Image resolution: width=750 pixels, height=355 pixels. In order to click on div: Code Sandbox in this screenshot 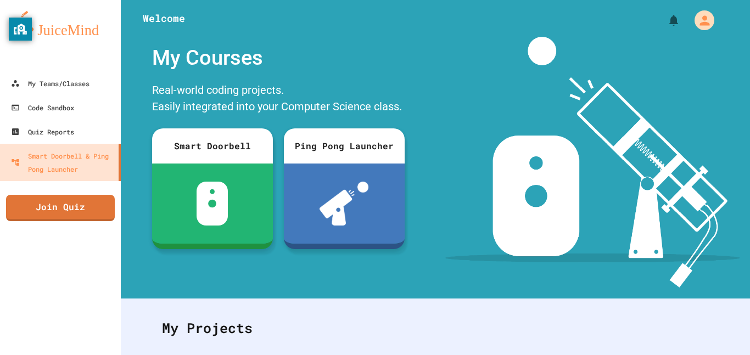, I will do `click(42, 108)`.